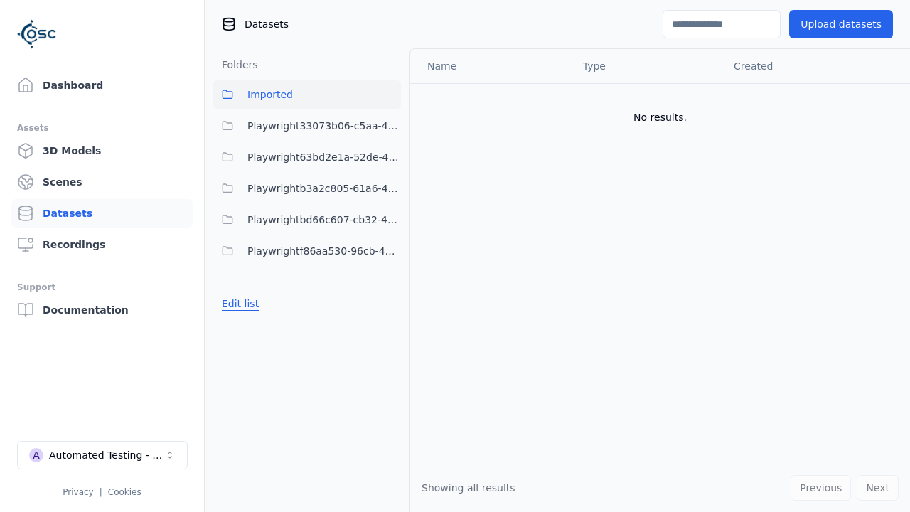 The width and height of the screenshot is (910, 512). I want to click on a: Datasets, so click(102, 213).